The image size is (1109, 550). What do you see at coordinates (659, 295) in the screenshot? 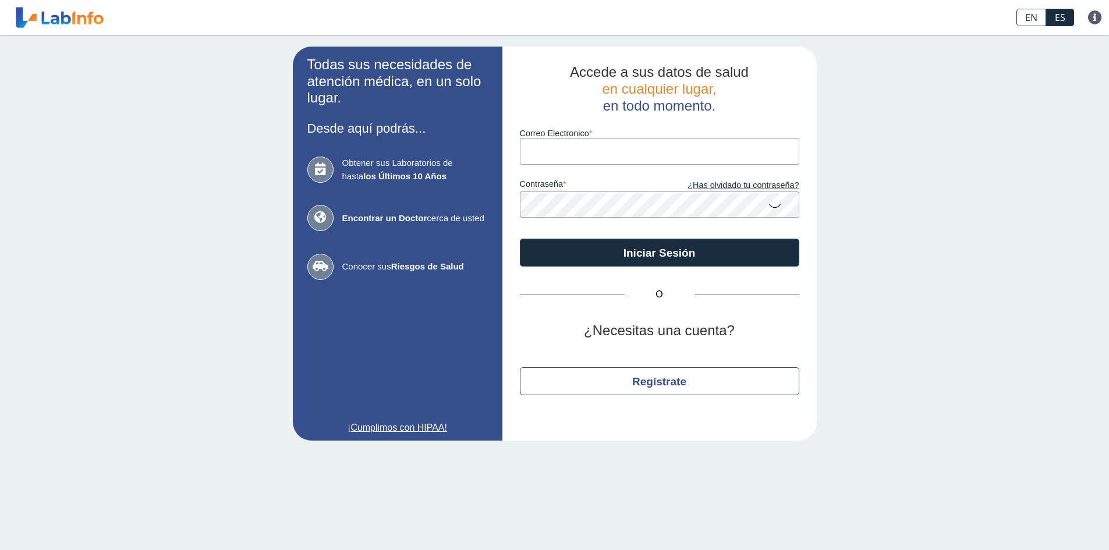
I see `span: O` at bounding box center [659, 295].